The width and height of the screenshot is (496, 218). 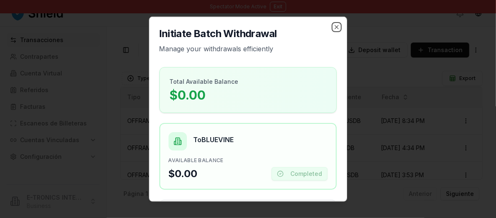 What do you see at coordinates (214, 139) in the screenshot?
I see `p: To BLUEVINE` at bounding box center [214, 139].